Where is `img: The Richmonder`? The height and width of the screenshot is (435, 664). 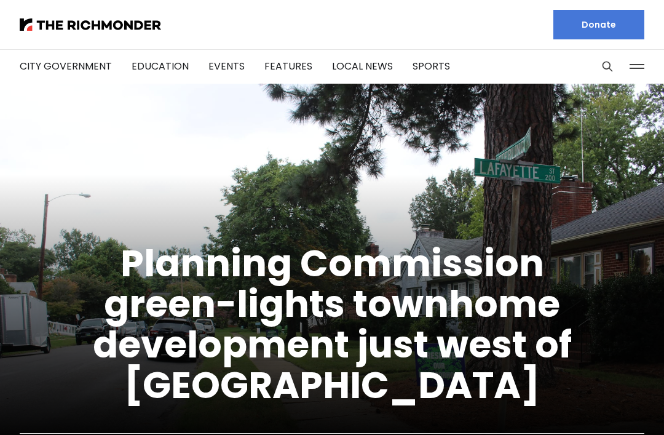 img: The Richmonder is located at coordinates (90, 25).